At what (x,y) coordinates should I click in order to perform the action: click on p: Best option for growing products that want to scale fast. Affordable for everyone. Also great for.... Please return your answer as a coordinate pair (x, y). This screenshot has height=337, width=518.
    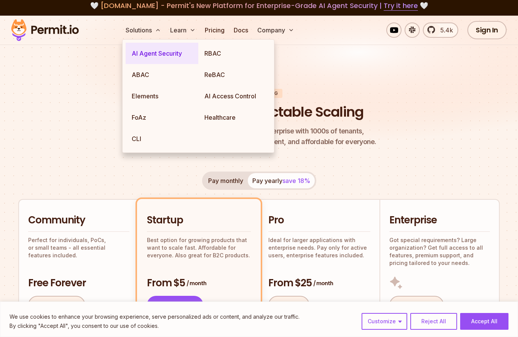
    Looking at the image, I should click on (199, 247).